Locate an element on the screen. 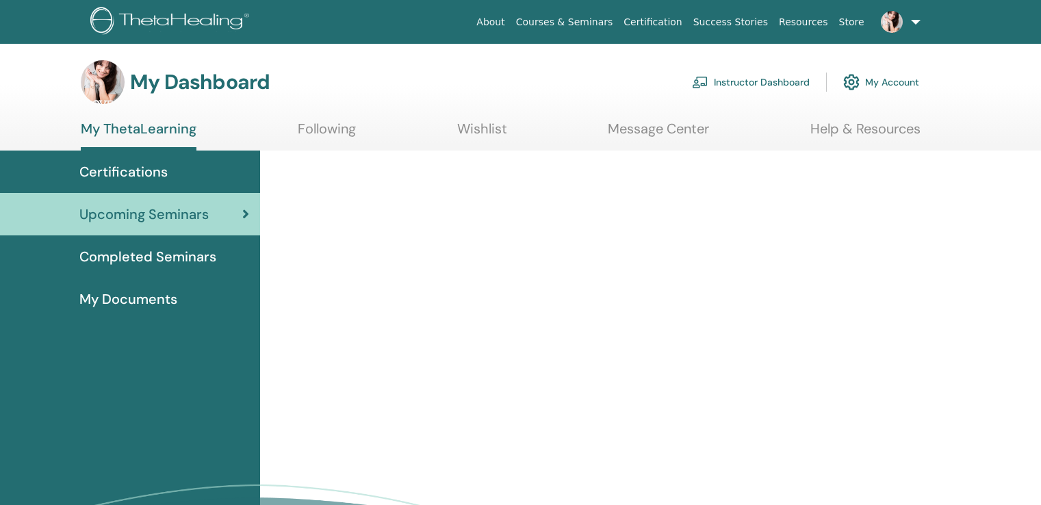 Image resolution: width=1041 pixels, height=505 pixels. span: Certifications is located at coordinates (123, 172).